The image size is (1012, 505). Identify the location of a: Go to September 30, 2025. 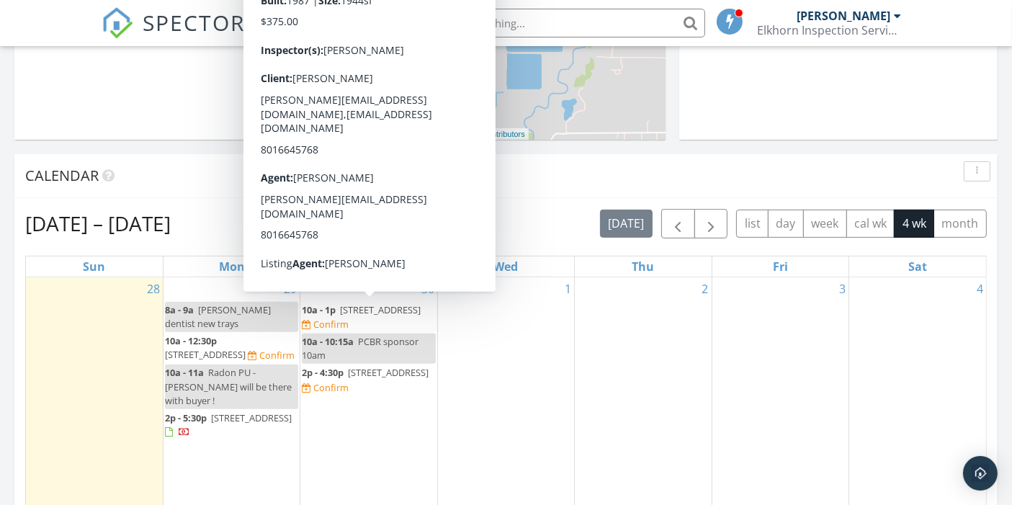
(428, 289).